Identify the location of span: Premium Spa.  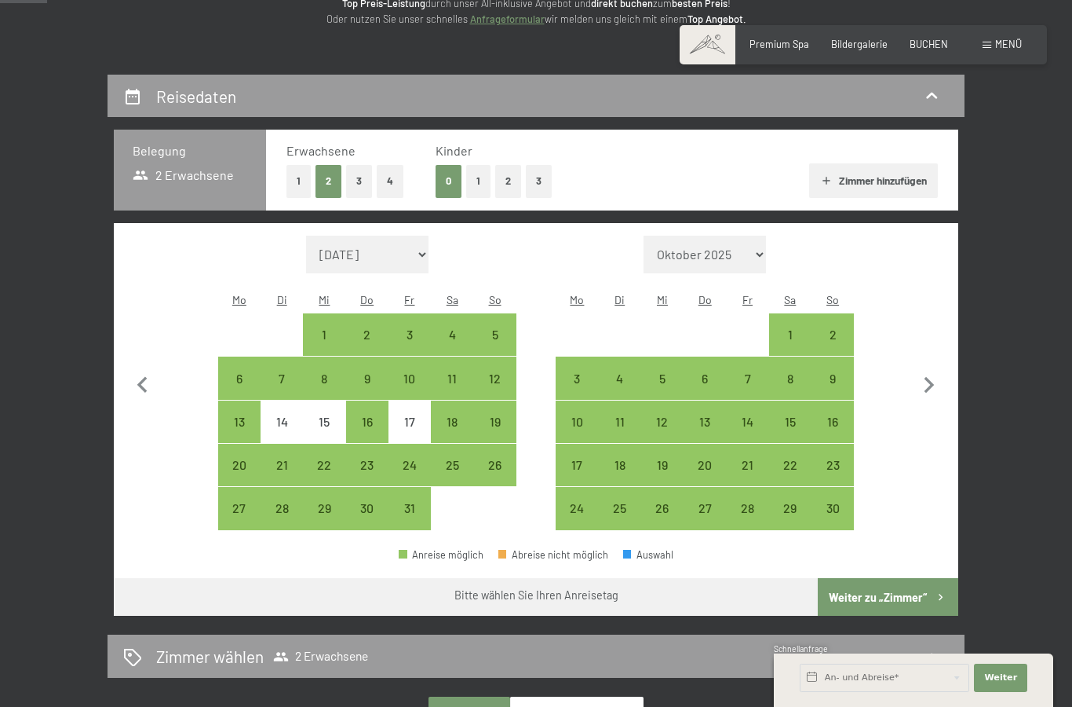
(780, 44).